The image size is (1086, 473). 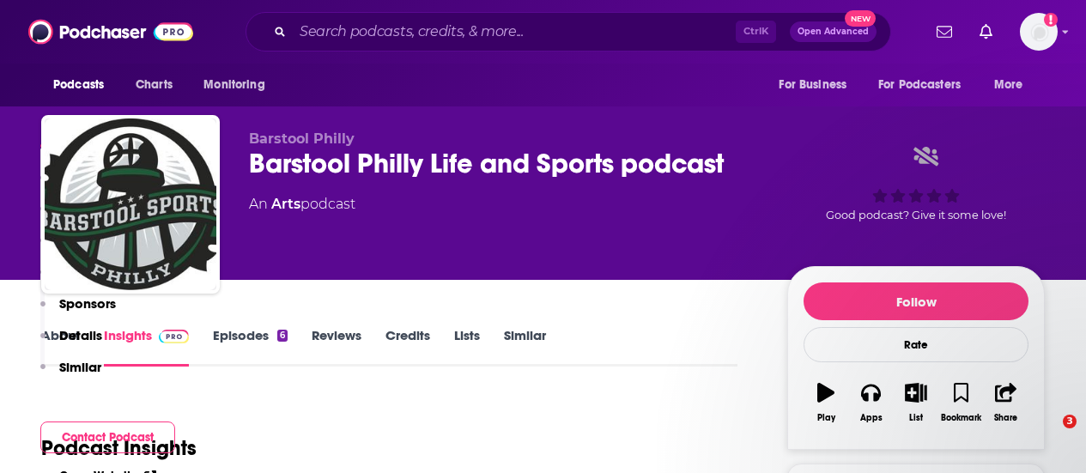 I want to click on div: Bookmark, so click(x=960, y=418).